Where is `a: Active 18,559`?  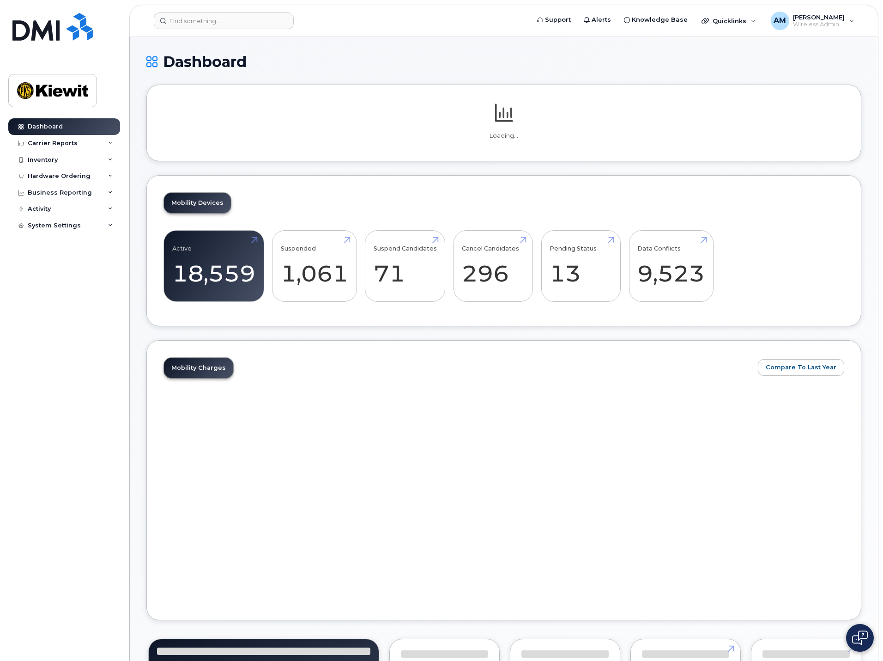 a: Active 18,559 is located at coordinates (214, 266).